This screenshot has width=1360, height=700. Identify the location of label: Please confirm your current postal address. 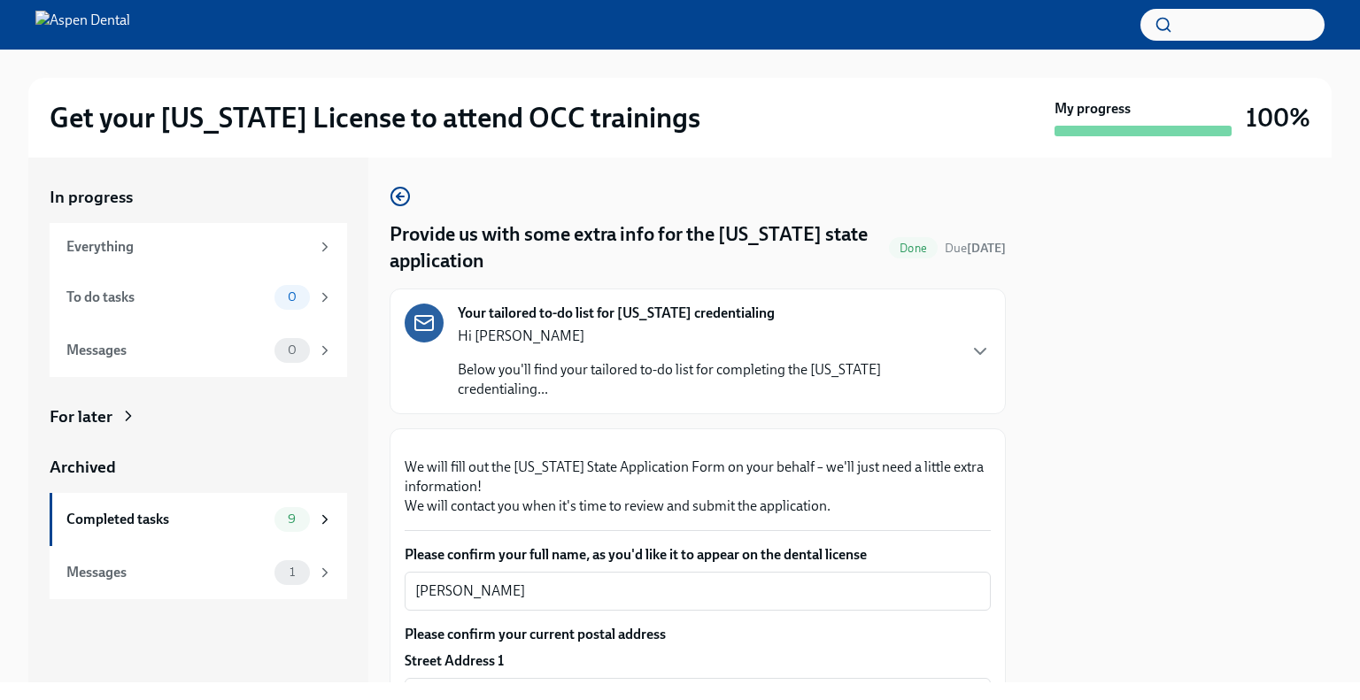
(698, 635).